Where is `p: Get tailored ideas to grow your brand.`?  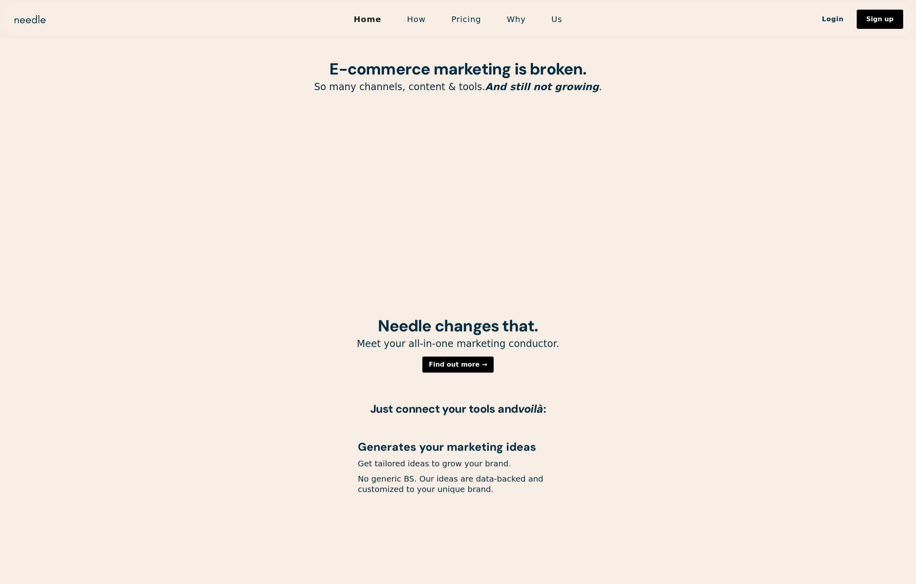
p: Get tailored ideas to grow your brand. is located at coordinates (458, 464).